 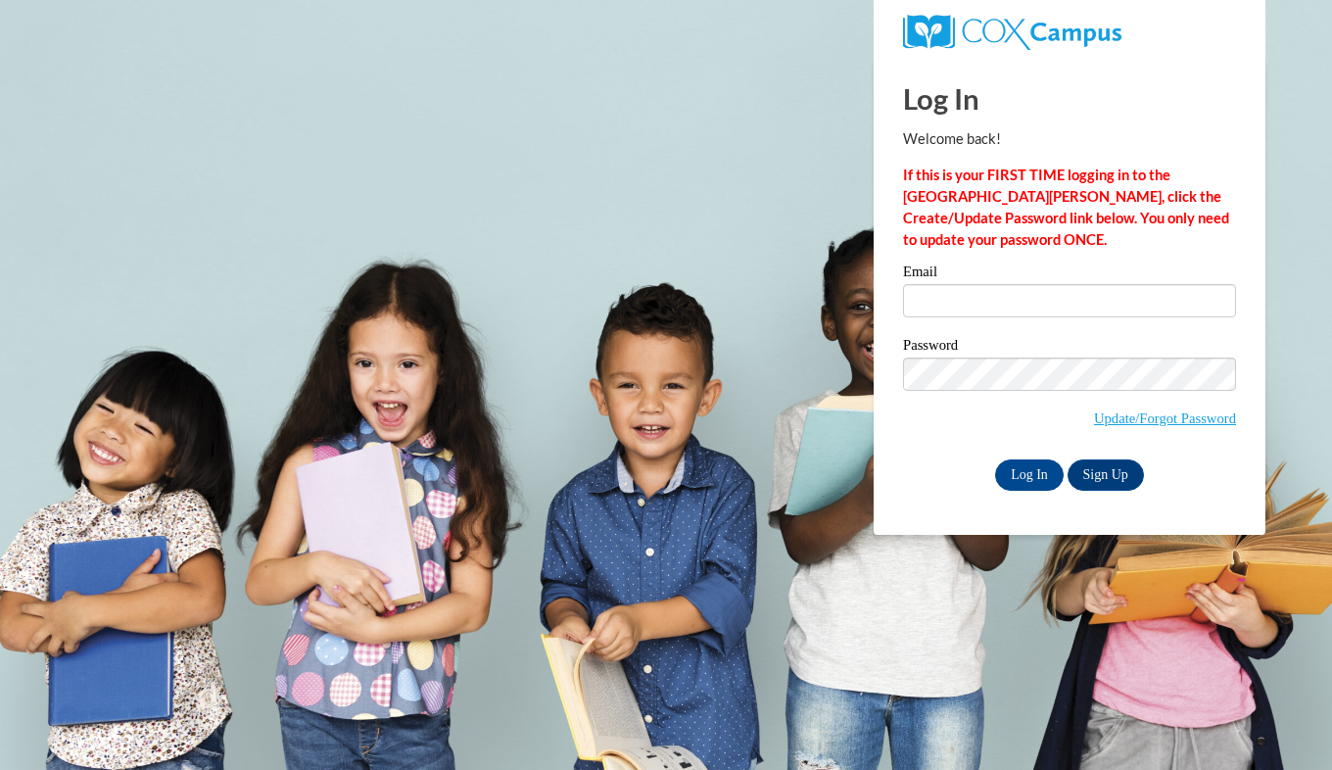 What do you see at coordinates (1012, 32) in the screenshot?
I see `img: COX Campus` at bounding box center [1012, 32].